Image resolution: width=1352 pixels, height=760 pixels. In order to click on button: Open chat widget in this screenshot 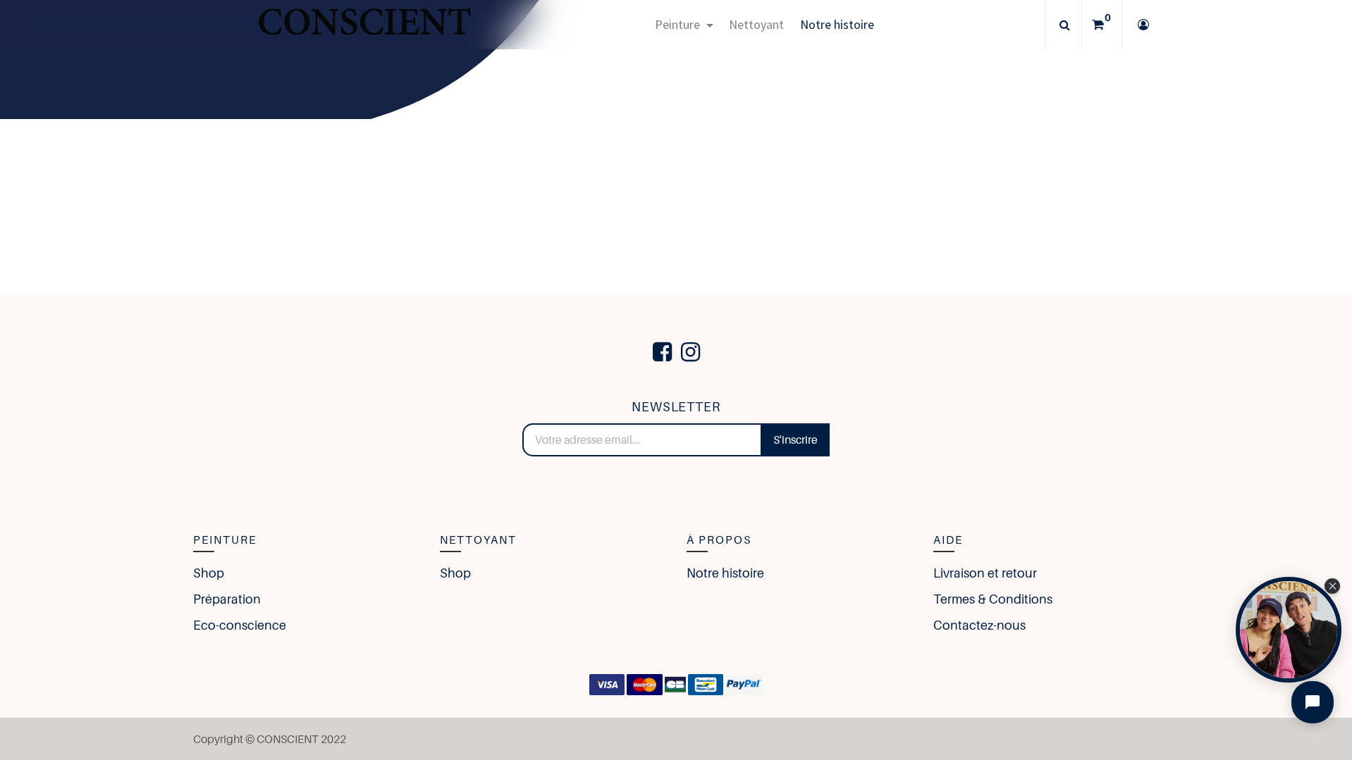, I will do `click(33, 33)`.